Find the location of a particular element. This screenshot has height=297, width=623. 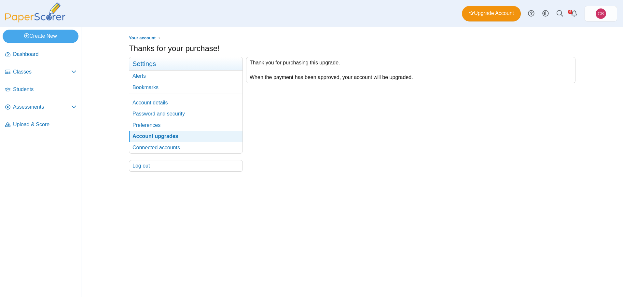

a: Dashboard is located at coordinates (41, 55).